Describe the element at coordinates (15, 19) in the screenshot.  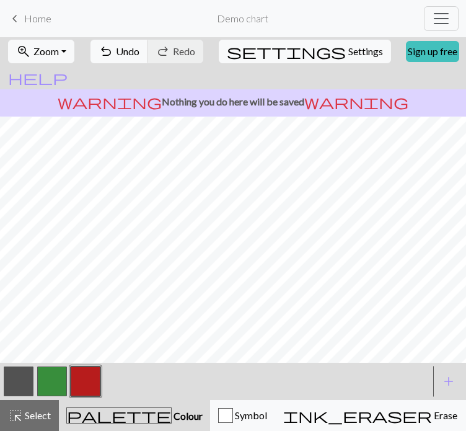
I see `span: keyboard_arrow_left` at that location.